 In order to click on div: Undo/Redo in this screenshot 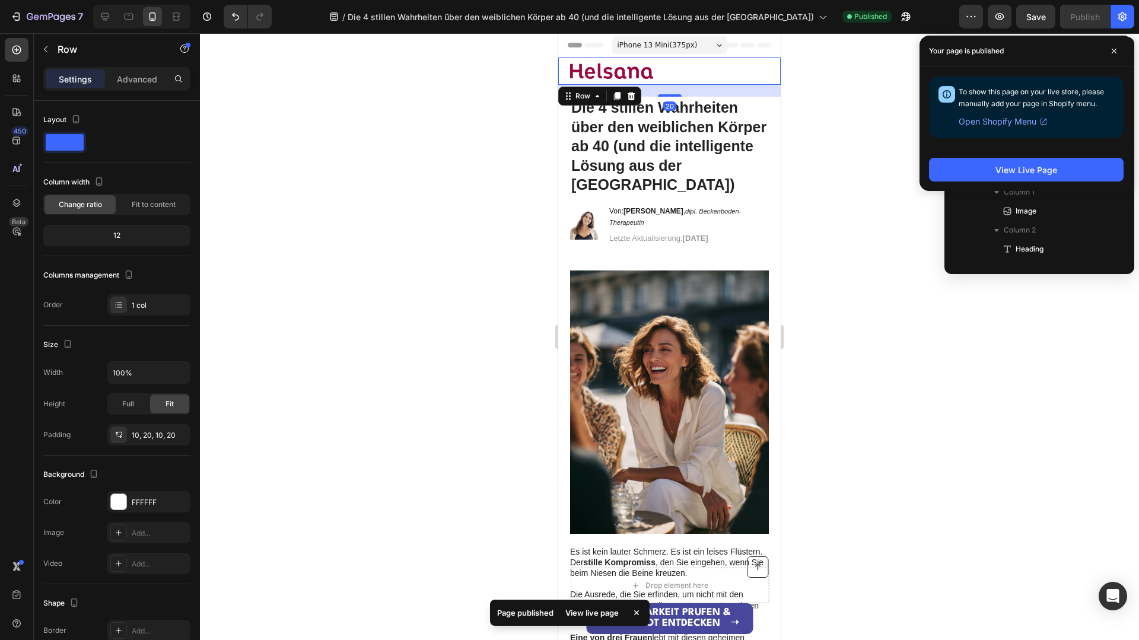, I will do `click(247, 17)`.